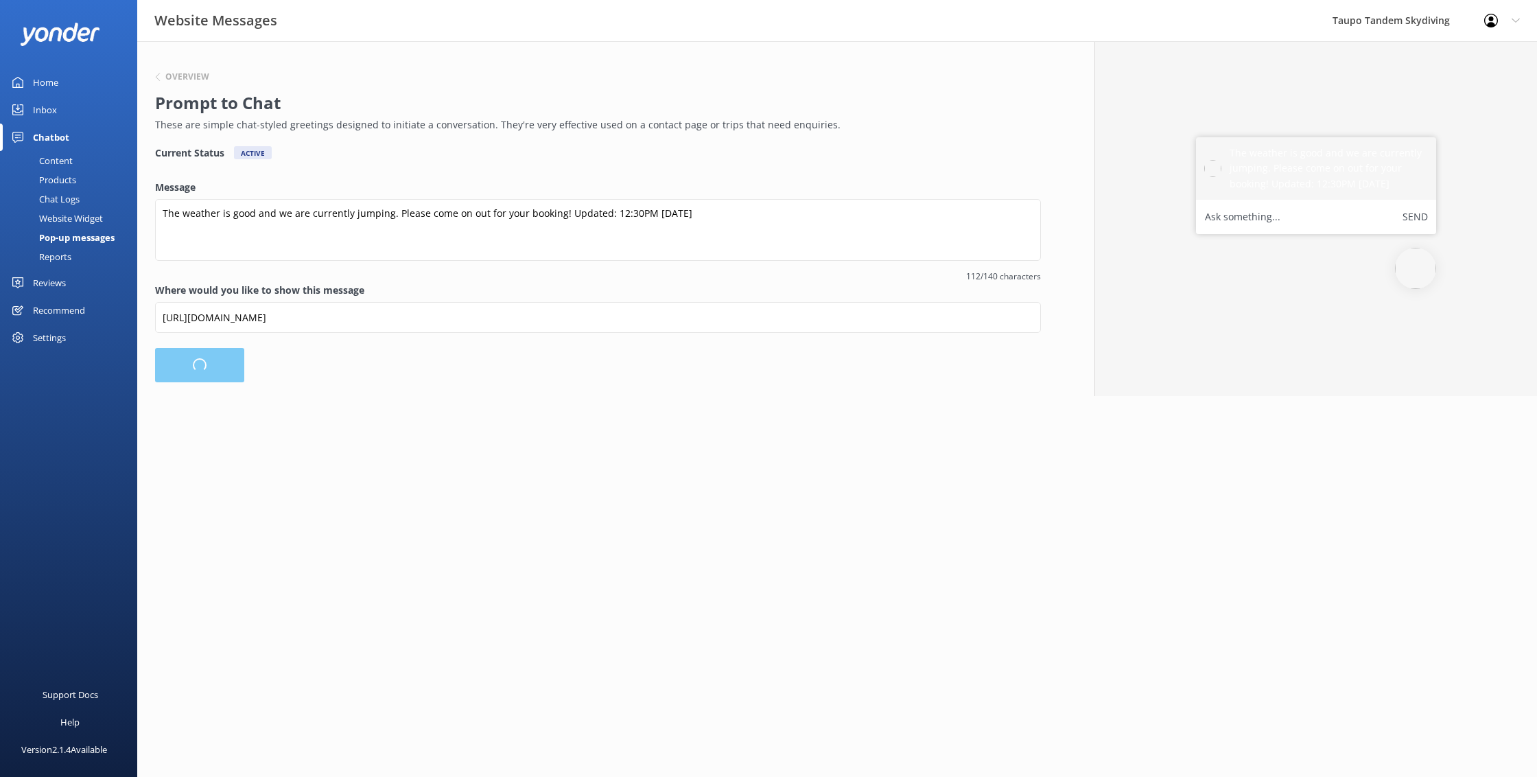 This screenshot has width=1537, height=777. Describe the element at coordinates (1243, 217) in the screenshot. I see `label: Ask something...` at that location.